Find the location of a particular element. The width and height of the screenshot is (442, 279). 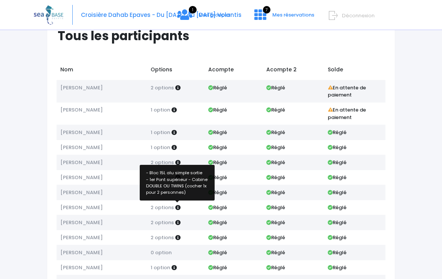

span: 7 is located at coordinates (267, 10).